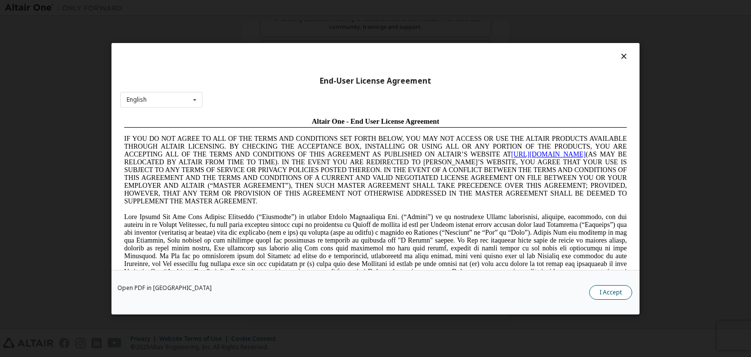 The height and width of the screenshot is (357, 751). I want to click on span: IF YOU DO NOT AGREE TO ALL OF THE TERMS AND CONDITIONS SET FORTH BELOW, YOU MAY NOT ACCESS OR USE..., so click(255, 56).